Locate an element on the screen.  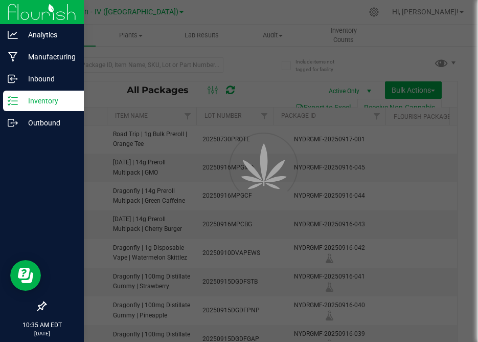
p: Inbound is located at coordinates (49, 79).